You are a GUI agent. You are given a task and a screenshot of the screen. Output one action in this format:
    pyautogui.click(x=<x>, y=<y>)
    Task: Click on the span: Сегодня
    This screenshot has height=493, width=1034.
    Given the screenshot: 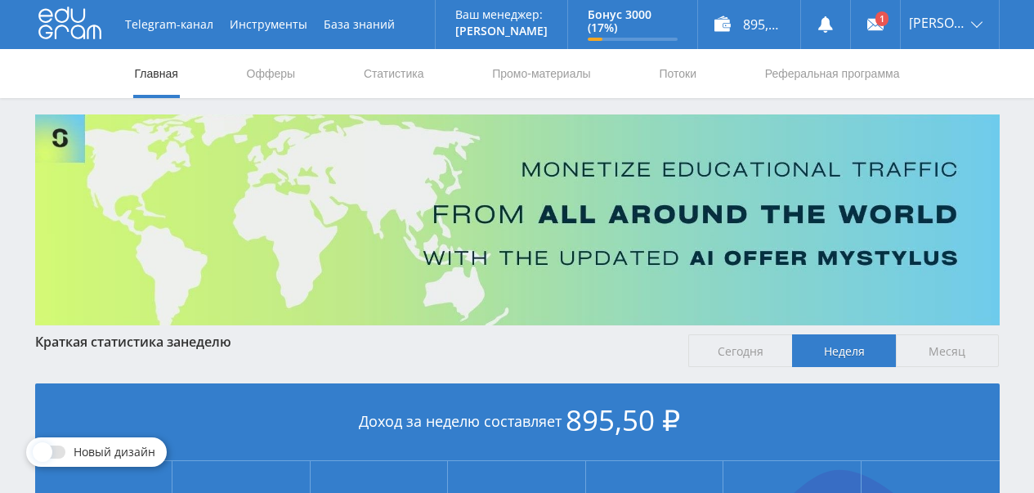 What is the action you would take?
    pyautogui.click(x=740, y=351)
    